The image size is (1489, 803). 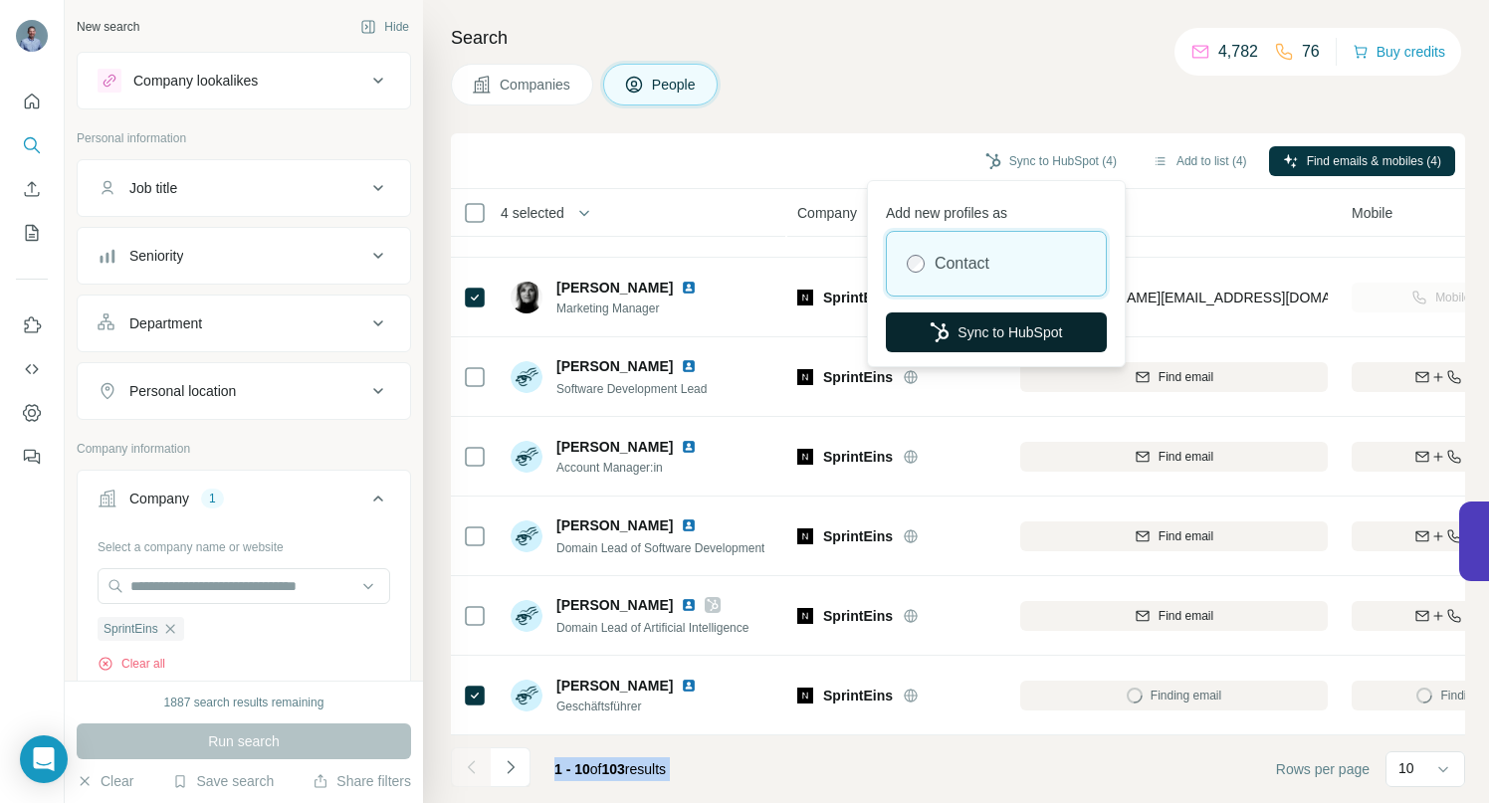 I want to click on button: Add to list (4), so click(x=1200, y=161).